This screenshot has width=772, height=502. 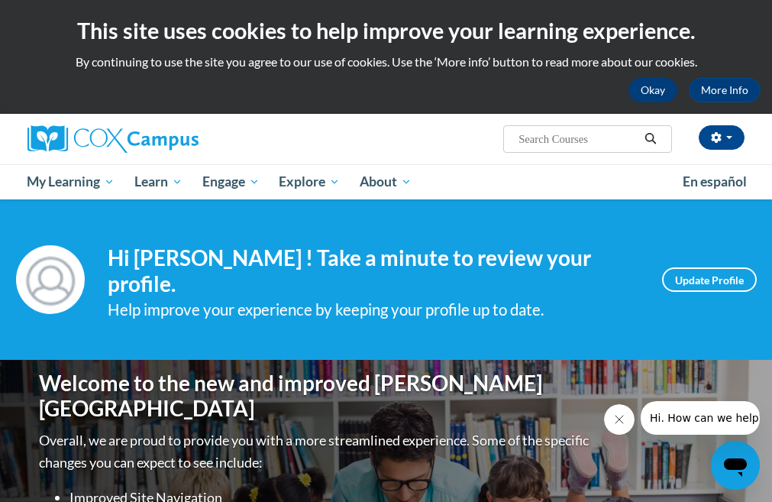 What do you see at coordinates (113, 139) in the screenshot?
I see `img: Cox Campus` at bounding box center [113, 139].